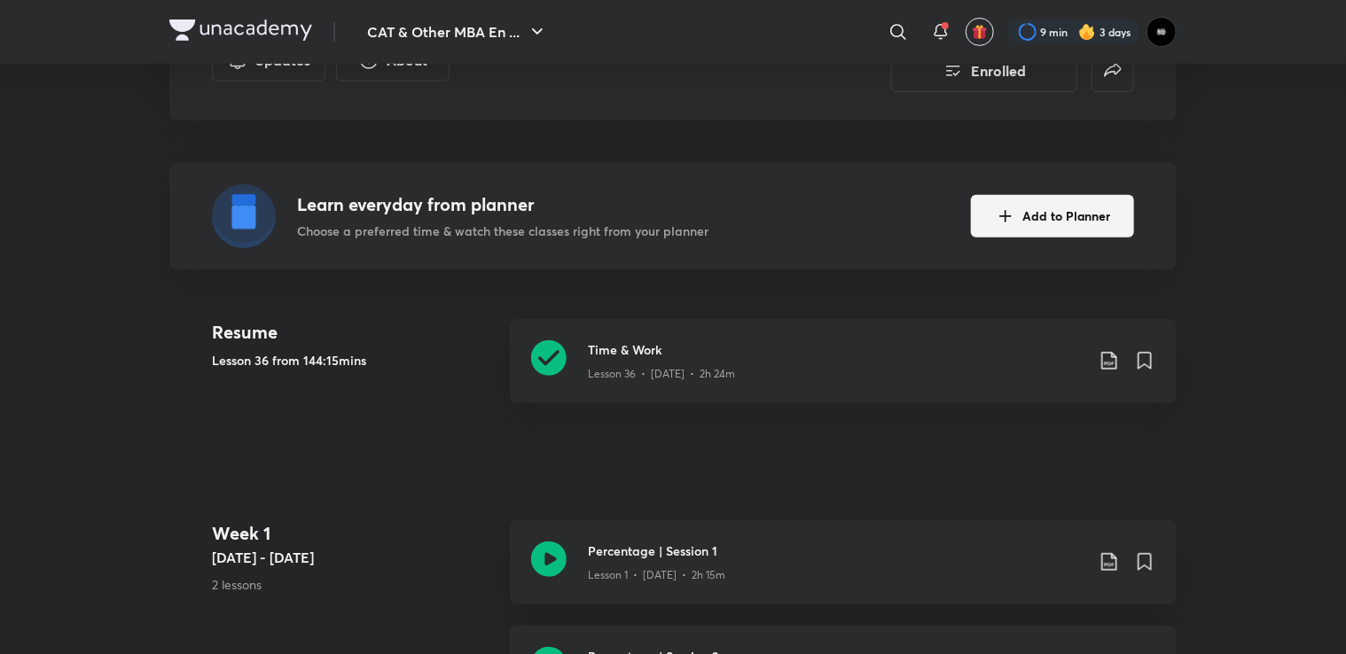 The width and height of the screenshot is (1346, 654). Describe the element at coordinates (354, 360) in the screenshot. I see `h5: Lesson 36 from 144:15mins` at that location.